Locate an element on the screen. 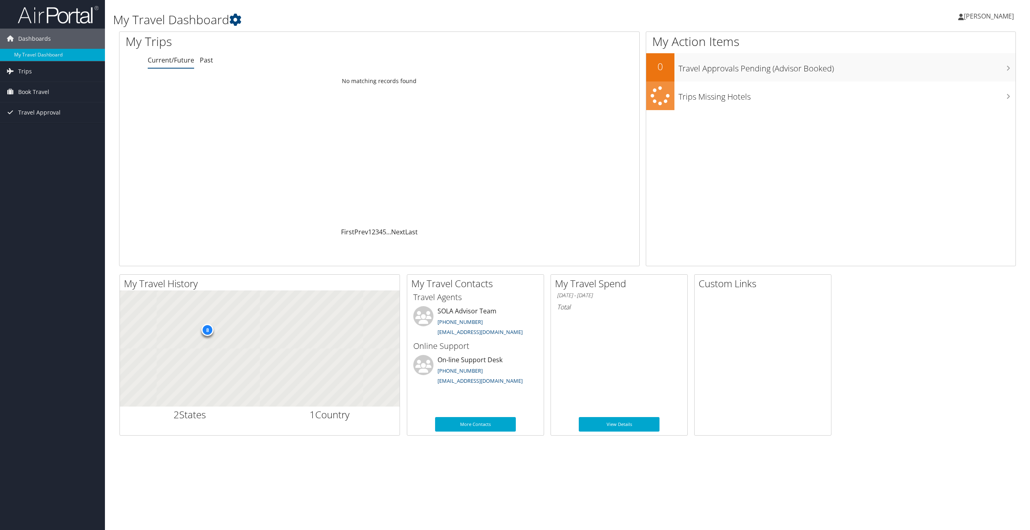 The width and height of the screenshot is (1030, 530). a: Trips Missing Hotels is located at coordinates (830, 96).